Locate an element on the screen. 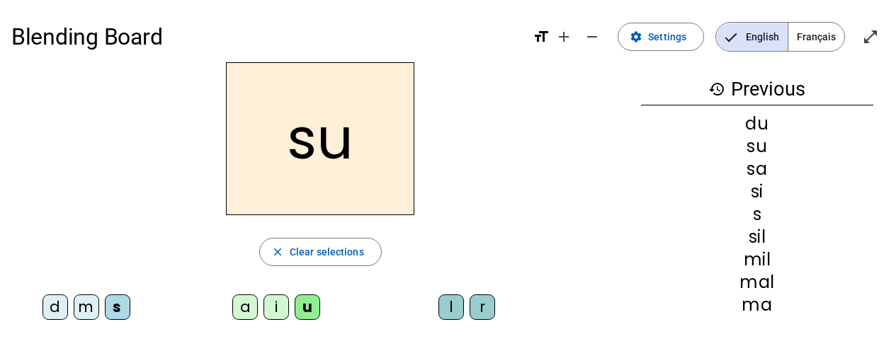  div: mal is located at coordinates (757, 283).